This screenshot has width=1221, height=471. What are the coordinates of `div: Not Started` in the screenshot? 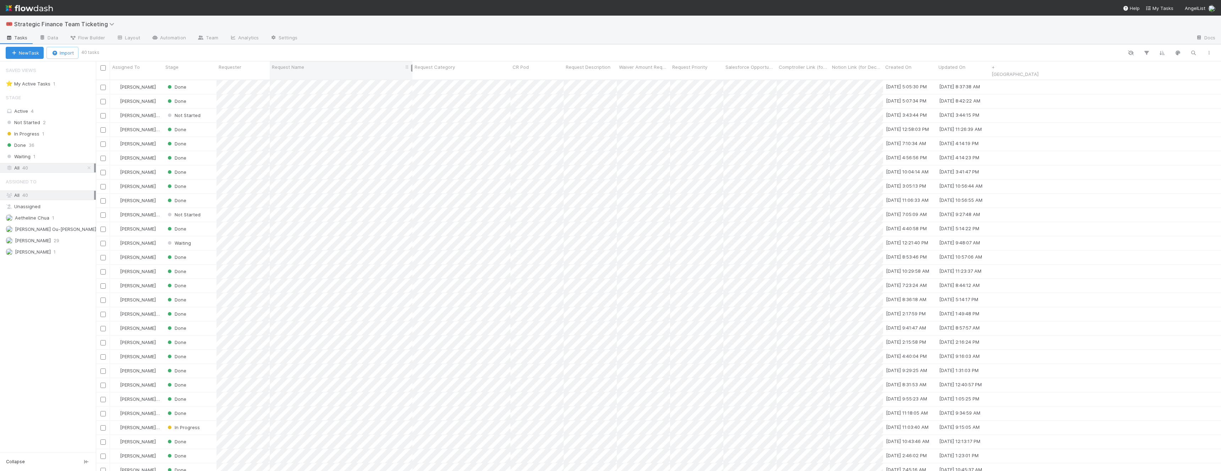 It's located at (183, 215).